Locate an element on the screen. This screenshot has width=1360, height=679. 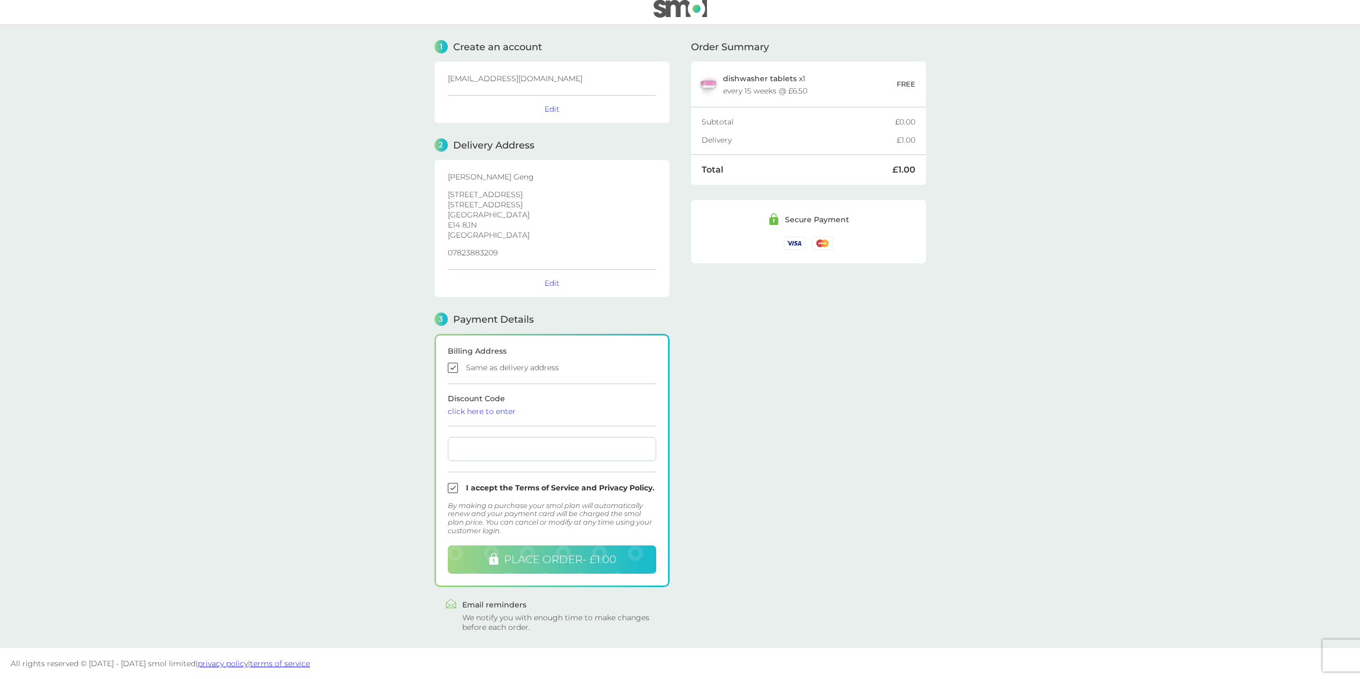
div: Subtotal is located at coordinates (798, 122).